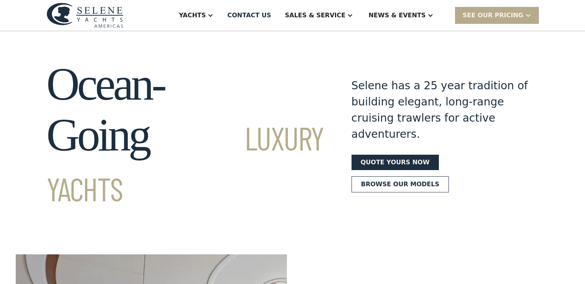 This screenshot has height=284, width=585. I want to click on h1: Ocean-Going, so click(185, 135).